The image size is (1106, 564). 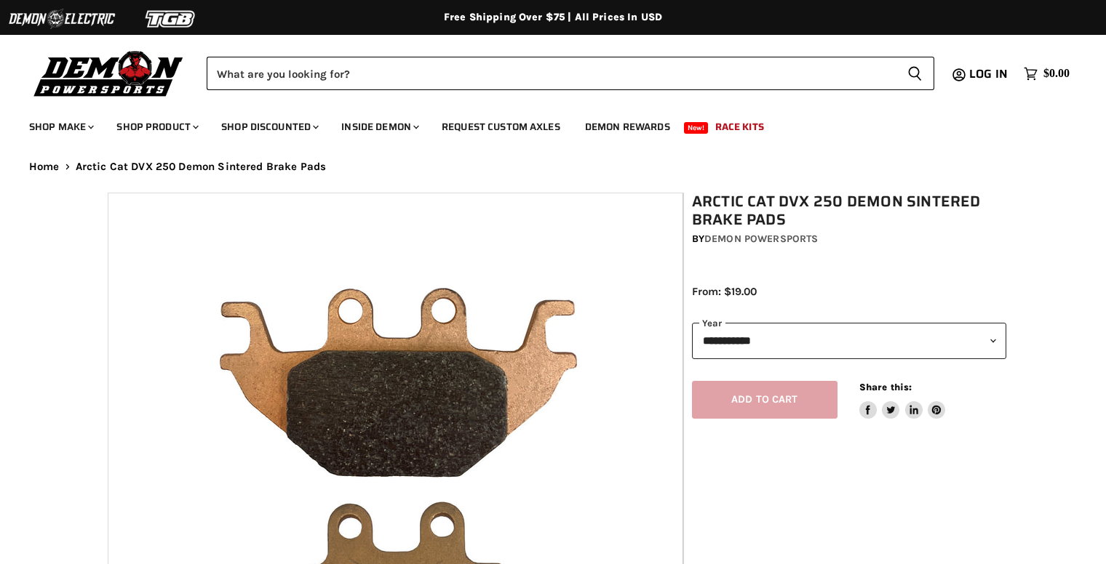 I want to click on span: New!, so click(x=696, y=128).